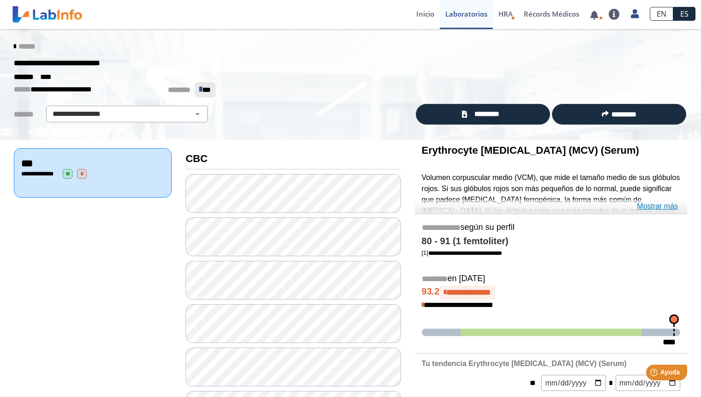 This screenshot has height=397, width=701. Describe the element at coordinates (684, 14) in the screenshot. I see `a: ES` at that location.